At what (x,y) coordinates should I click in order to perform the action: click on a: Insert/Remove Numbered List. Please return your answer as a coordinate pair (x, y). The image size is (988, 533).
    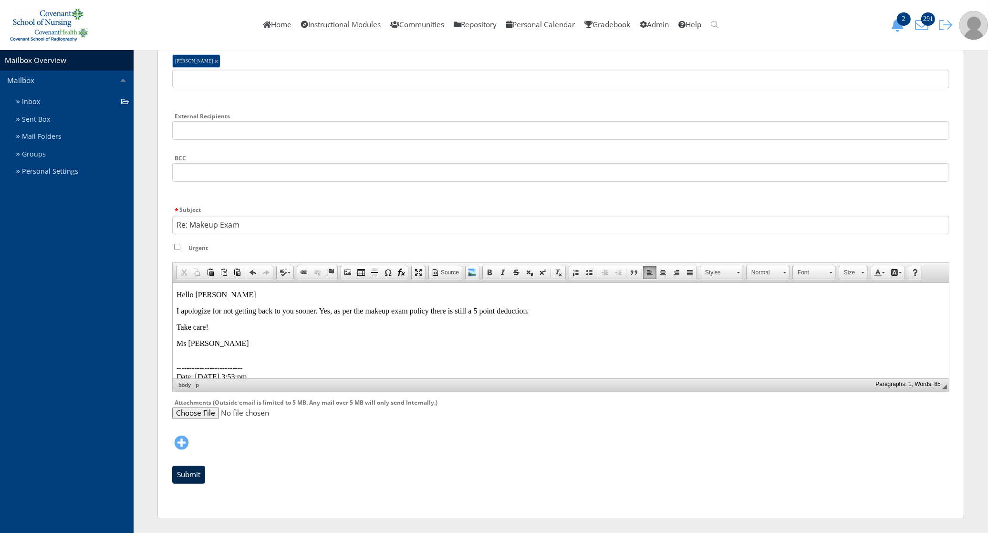
    Looking at the image, I should click on (576, 273).